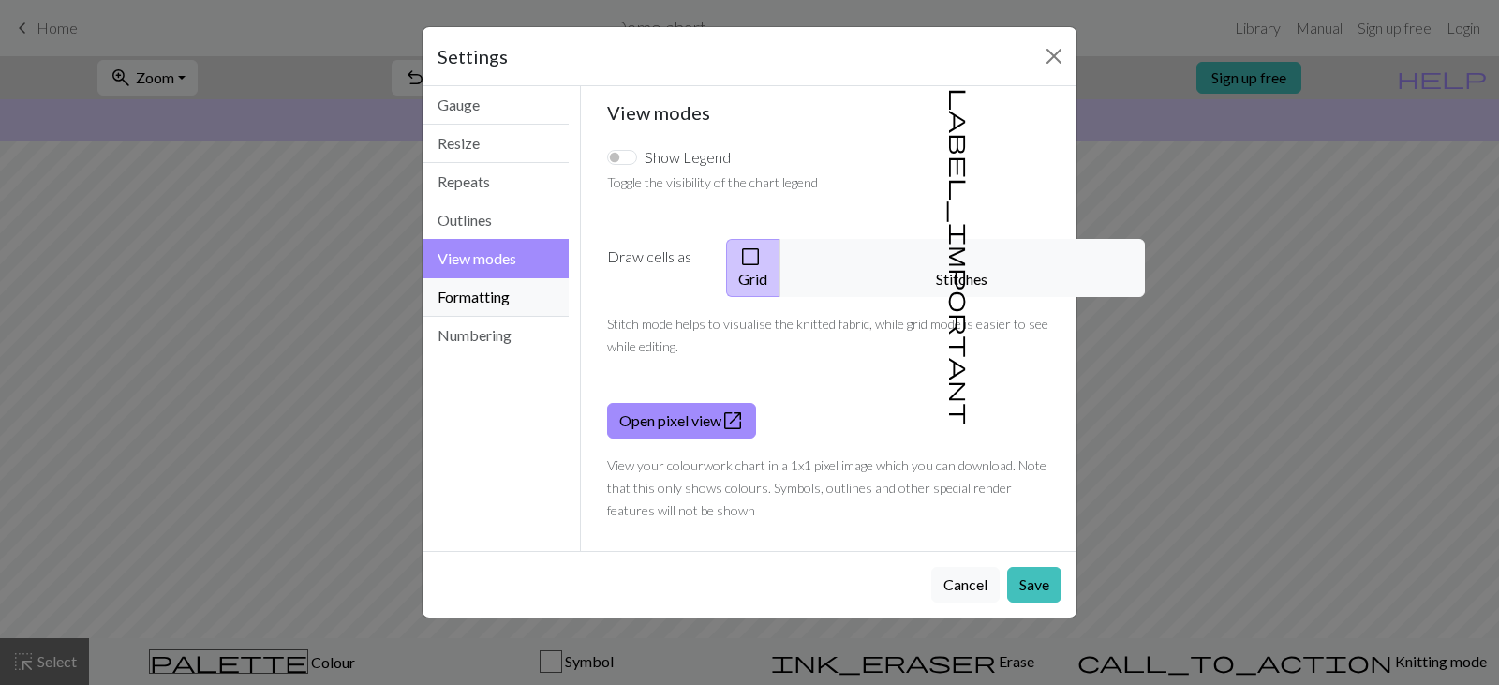 The image size is (1499, 685). I want to click on small: View your colourwork chart in a 1x1 pixel image which you can download. Note that this only shows..., so click(826, 487).